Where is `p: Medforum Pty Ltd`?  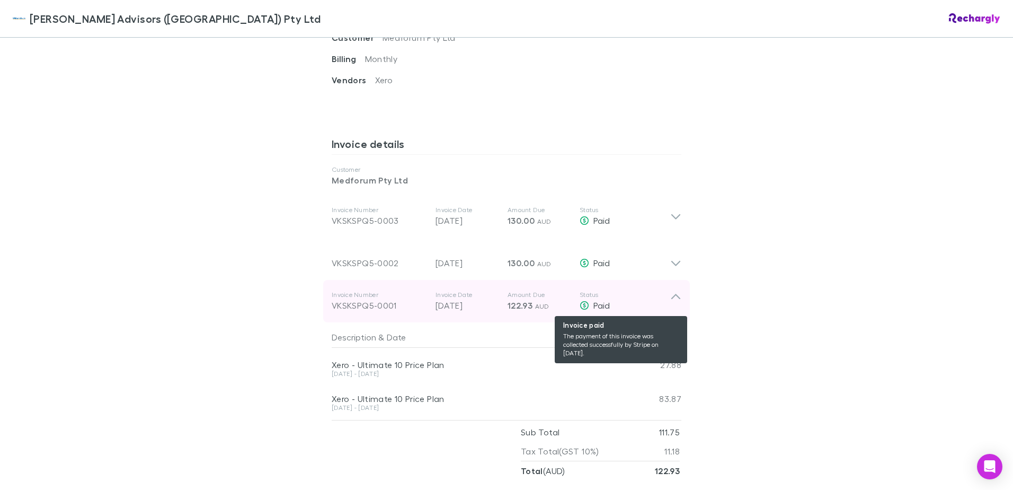 p: Medforum Pty Ltd is located at coordinates (507, 180).